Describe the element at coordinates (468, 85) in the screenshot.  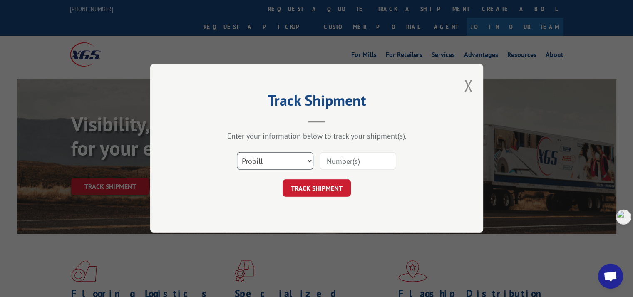
I see `button: Close modal` at that location.